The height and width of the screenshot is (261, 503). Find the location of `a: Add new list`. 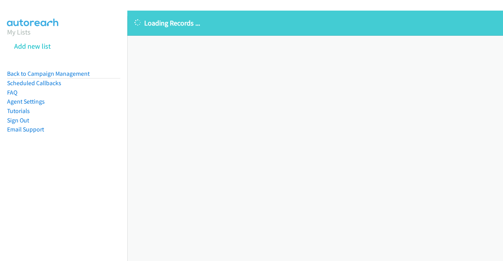

a: Add new list is located at coordinates (32, 46).